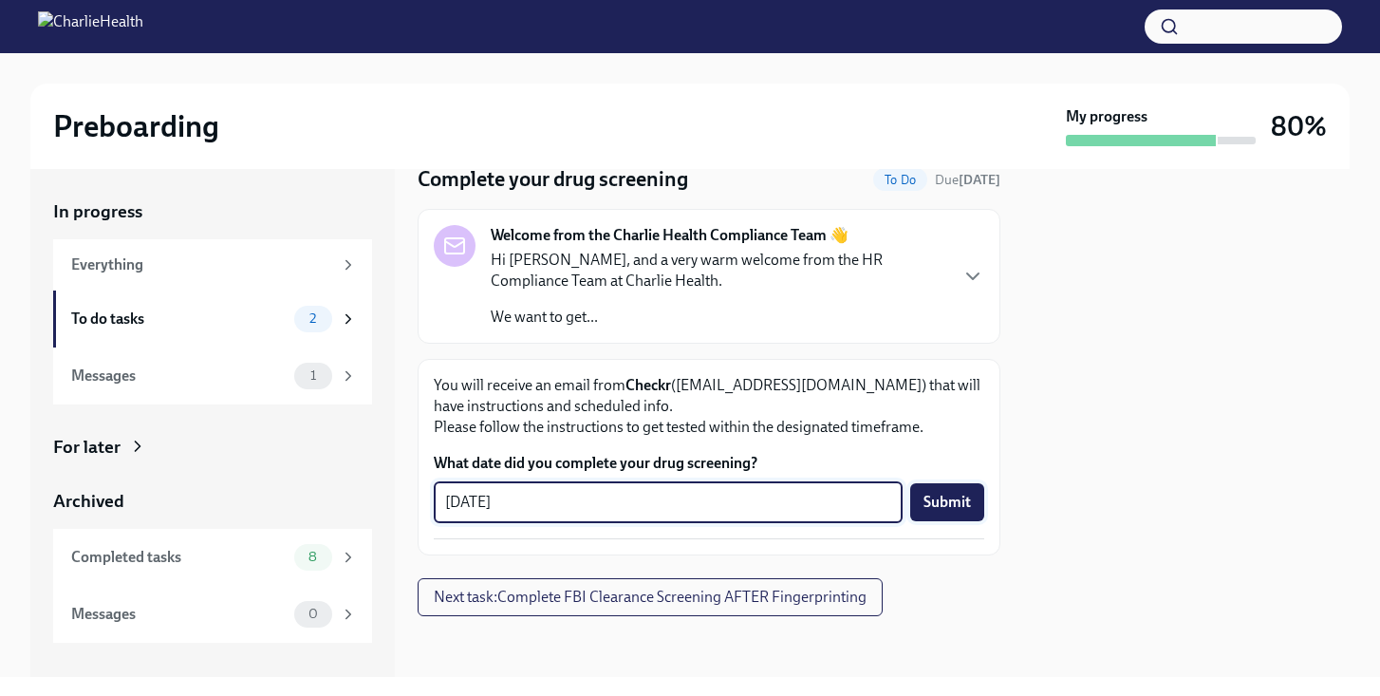 Image resolution: width=1380 pixels, height=696 pixels. Describe the element at coordinates (648, 384) in the screenshot. I see `strong: Checkr` at that location.